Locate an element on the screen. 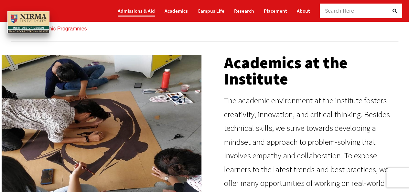 This screenshot has height=192, width=409. nav: breadcrumb is located at coordinates (205, 29).